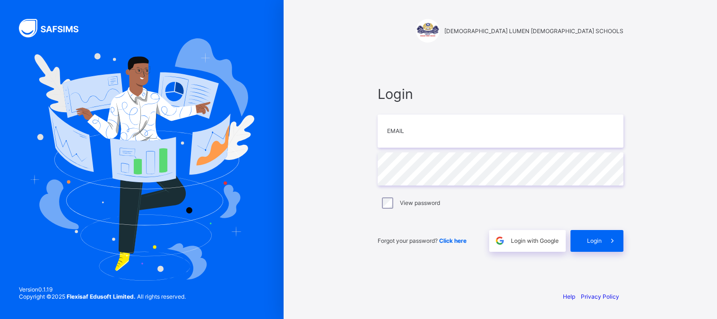  Describe the element at coordinates (453, 240) in the screenshot. I see `span: Click here` at that location.